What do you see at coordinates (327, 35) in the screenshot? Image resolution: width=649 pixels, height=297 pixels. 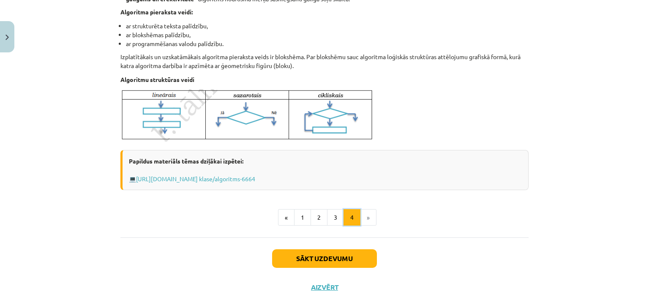 I see `li: ar blokshēmas palīdzību,` at bounding box center [327, 35].